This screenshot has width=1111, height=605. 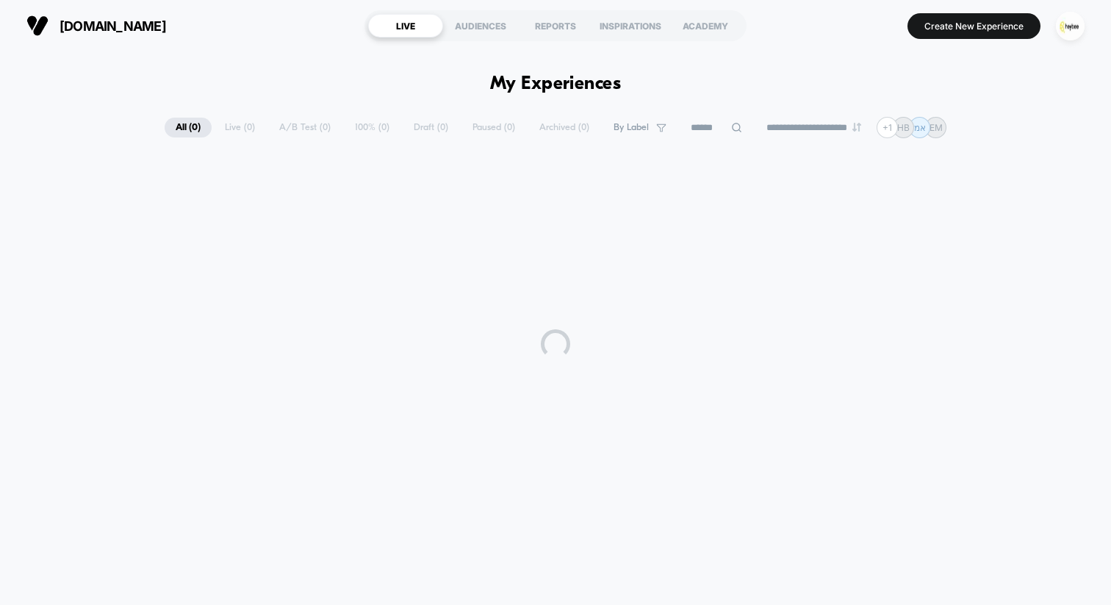 I want to click on div: + 1, so click(x=887, y=127).